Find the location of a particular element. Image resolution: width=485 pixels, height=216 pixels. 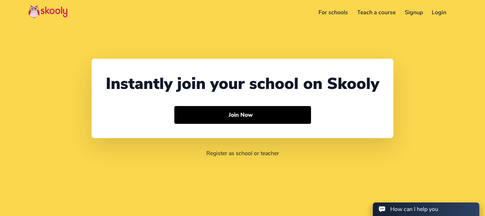

button: Join Now is located at coordinates (243, 115).